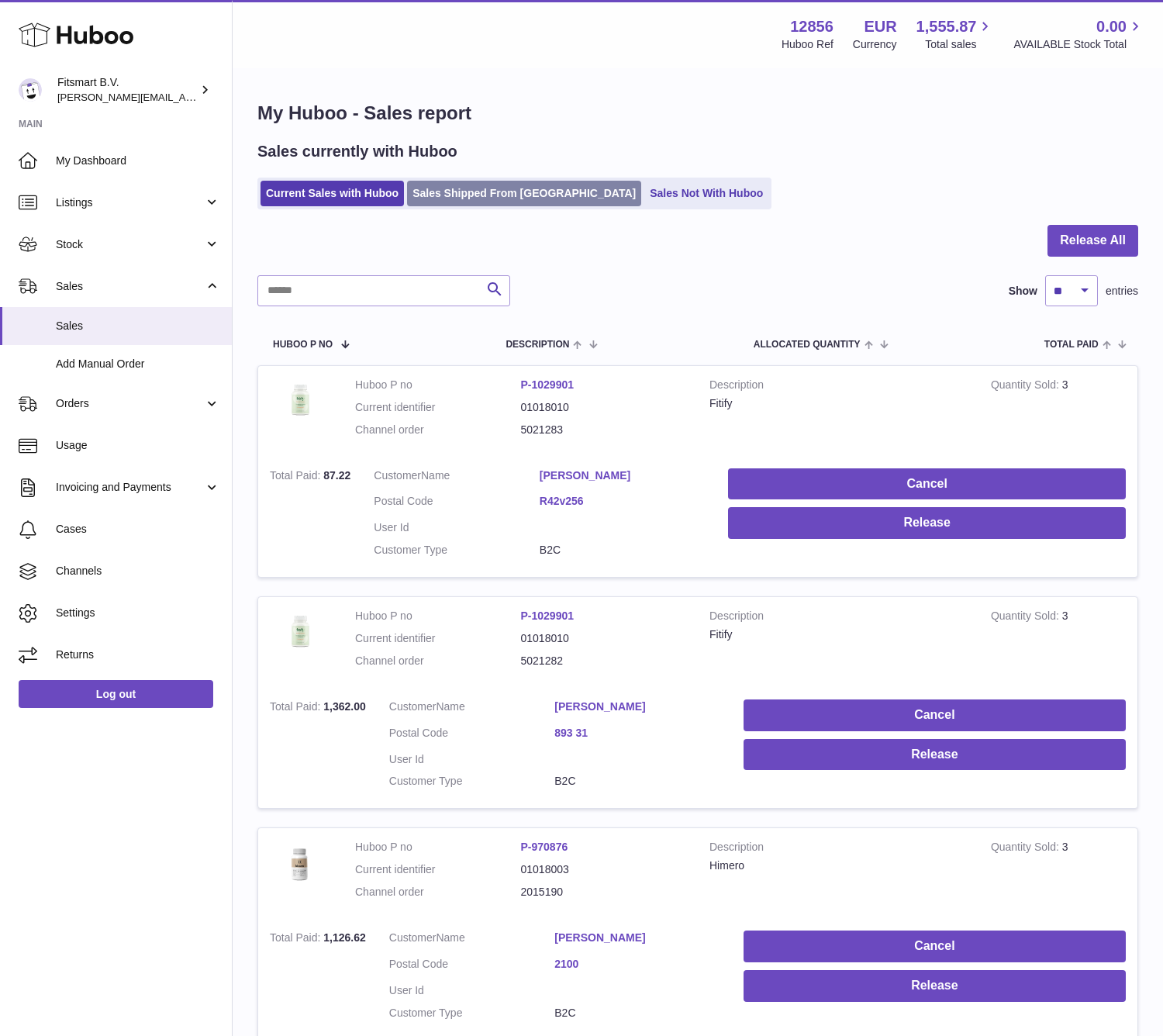 The width and height of the screenshot is (1163, 1036). Describe the element at coordinates (1122, 291) in the screenshot. I see `span: entries` at that location.